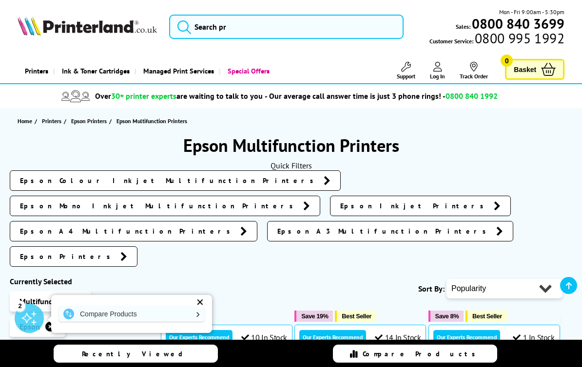 The height and width of the screenshot is (367, 582). I want to click on span: Printers, so click(52, 121).